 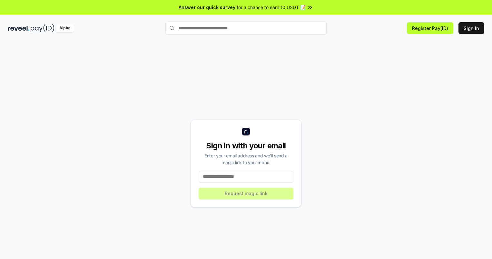 What do you see at coordinates (246, 159) in the screenshot?
I see `div: Enter your email address and we’ll send a magic link to your inbox.` at bounding box center [246, 159].